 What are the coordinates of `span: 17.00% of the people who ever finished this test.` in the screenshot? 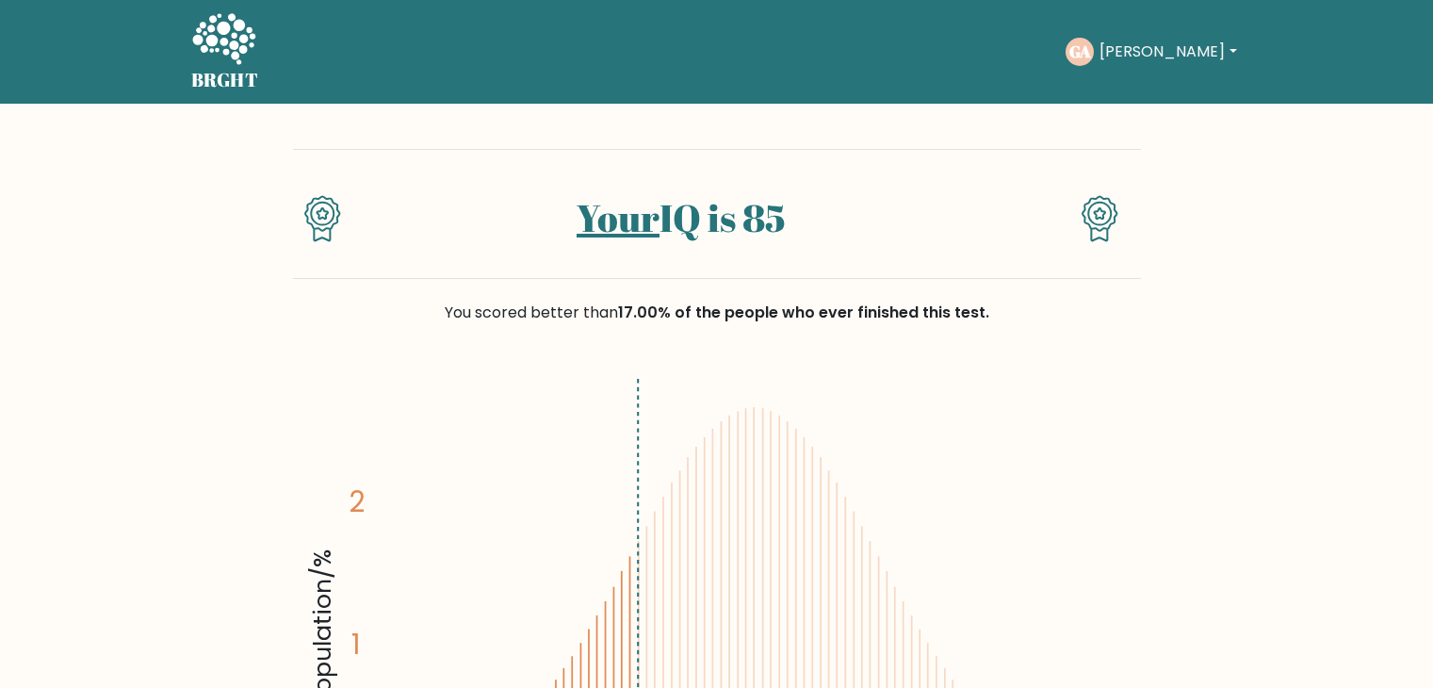 It's located at (804, 312).